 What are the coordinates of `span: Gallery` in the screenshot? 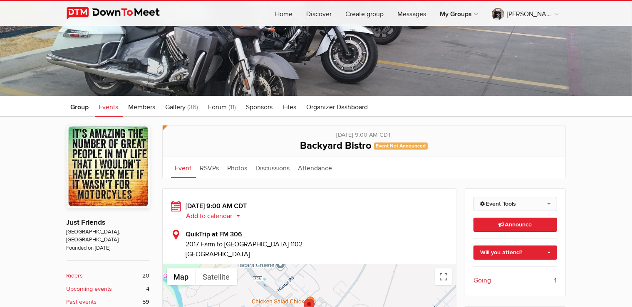 It's located at (175, 107).